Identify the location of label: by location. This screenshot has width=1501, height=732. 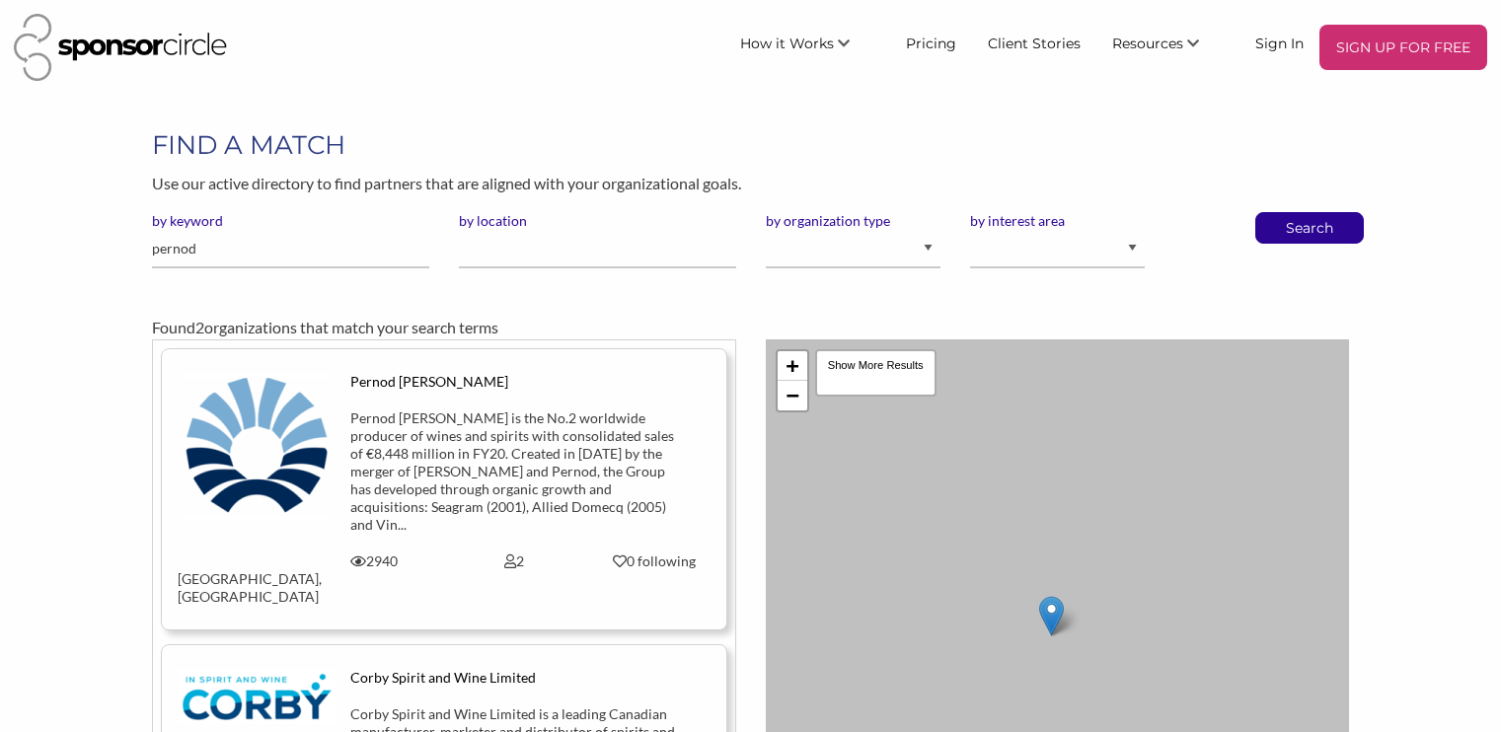
(597, 221).